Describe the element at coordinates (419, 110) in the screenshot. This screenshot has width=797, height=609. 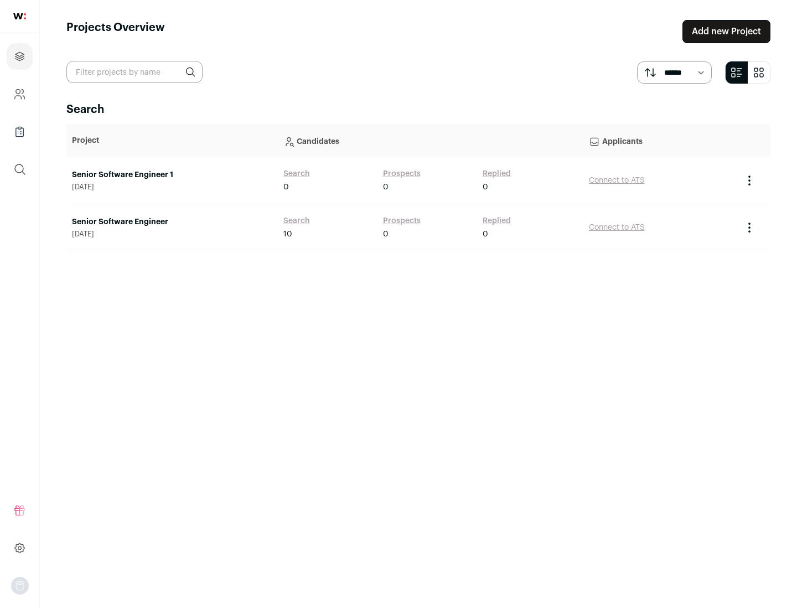
I see `h2: Search` at that location.